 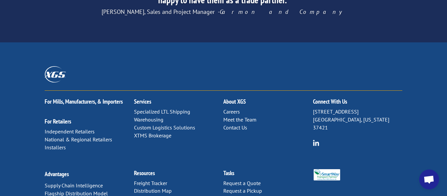 What do you see at coordinates (240, 119) in the screenshot?
I see `a: Meet the Team` at bounding box center [240, 119].